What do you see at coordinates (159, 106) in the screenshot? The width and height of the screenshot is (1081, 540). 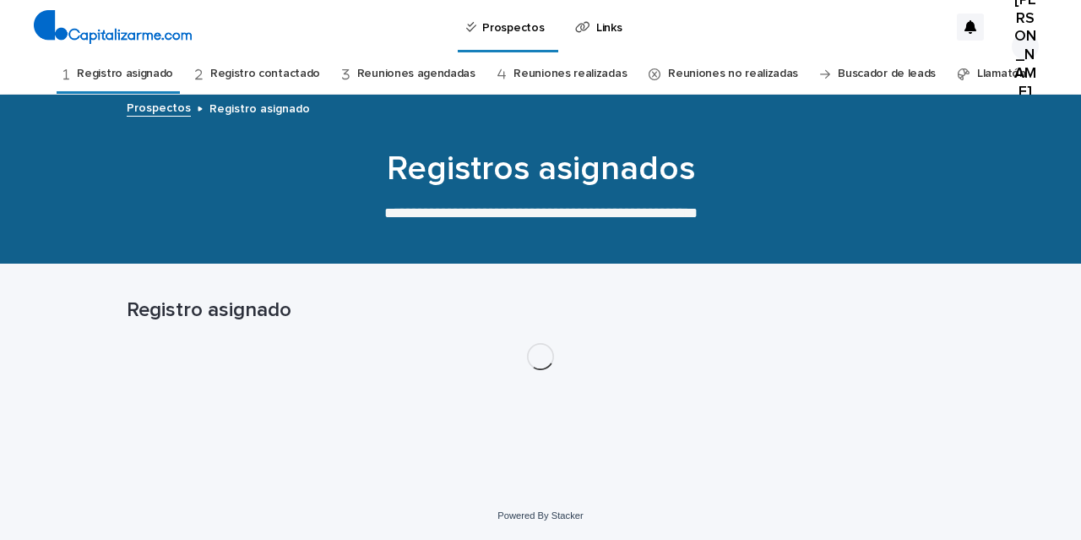 I see `a: Prospectos` at bounding box center [159, 106].